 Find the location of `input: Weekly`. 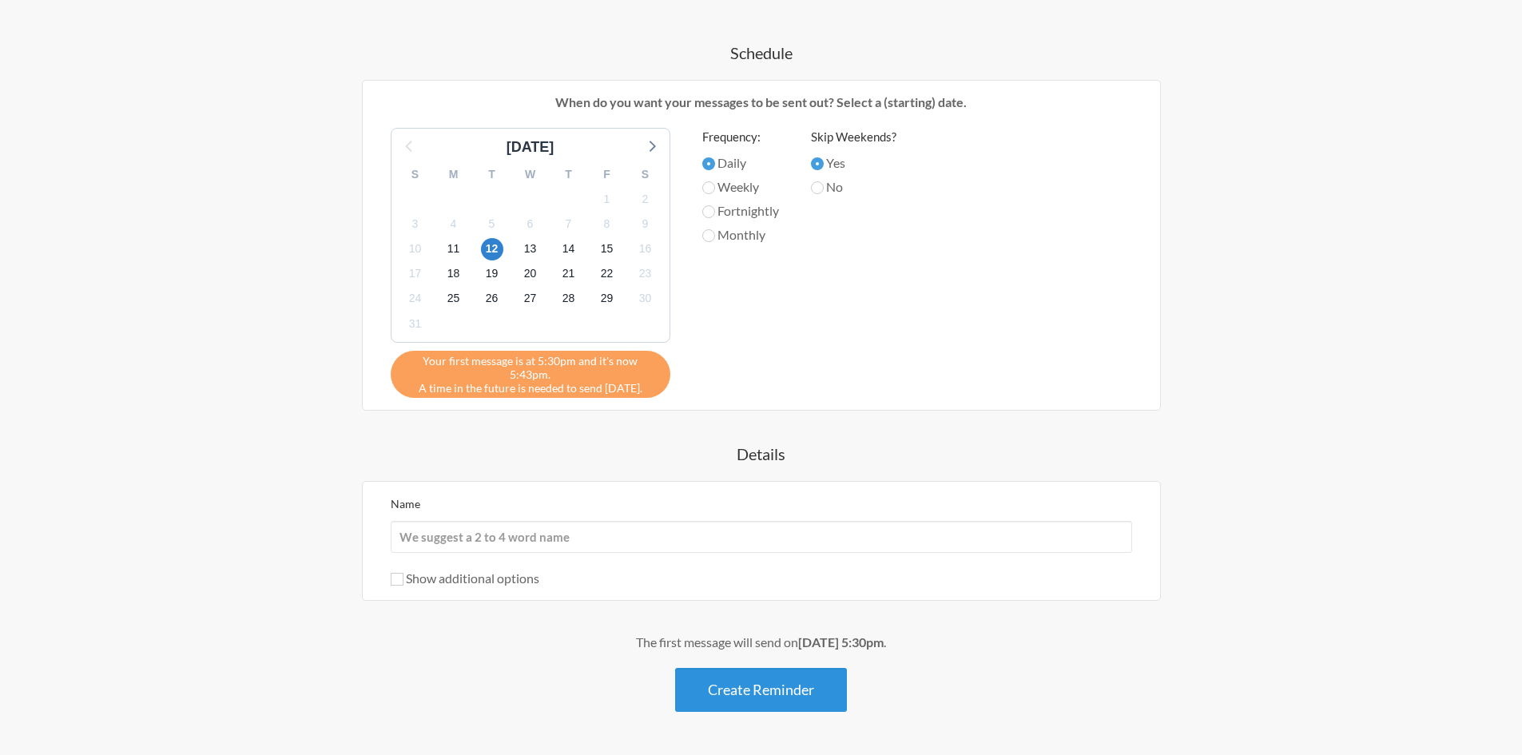

input: Weekly is located at coordinates (709, 188).